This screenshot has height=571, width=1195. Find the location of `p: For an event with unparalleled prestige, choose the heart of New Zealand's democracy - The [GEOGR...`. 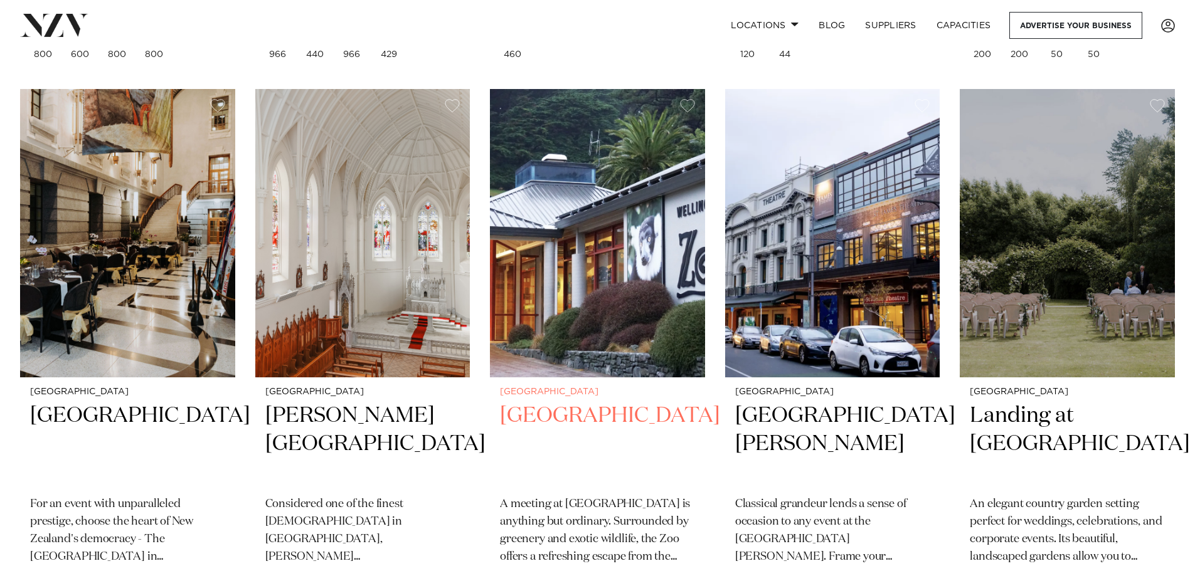

p: For an event with unparalleled prestige, choose the heart of New Zealand's democracy - The [GEOGR... is located at coordinates (127, 531).